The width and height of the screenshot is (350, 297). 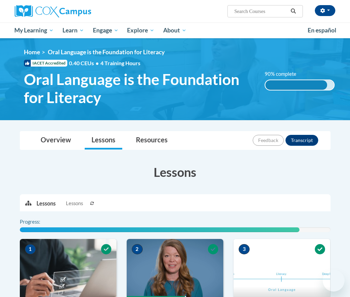 I want to click on a: Overview, so click(x=56, y=140).